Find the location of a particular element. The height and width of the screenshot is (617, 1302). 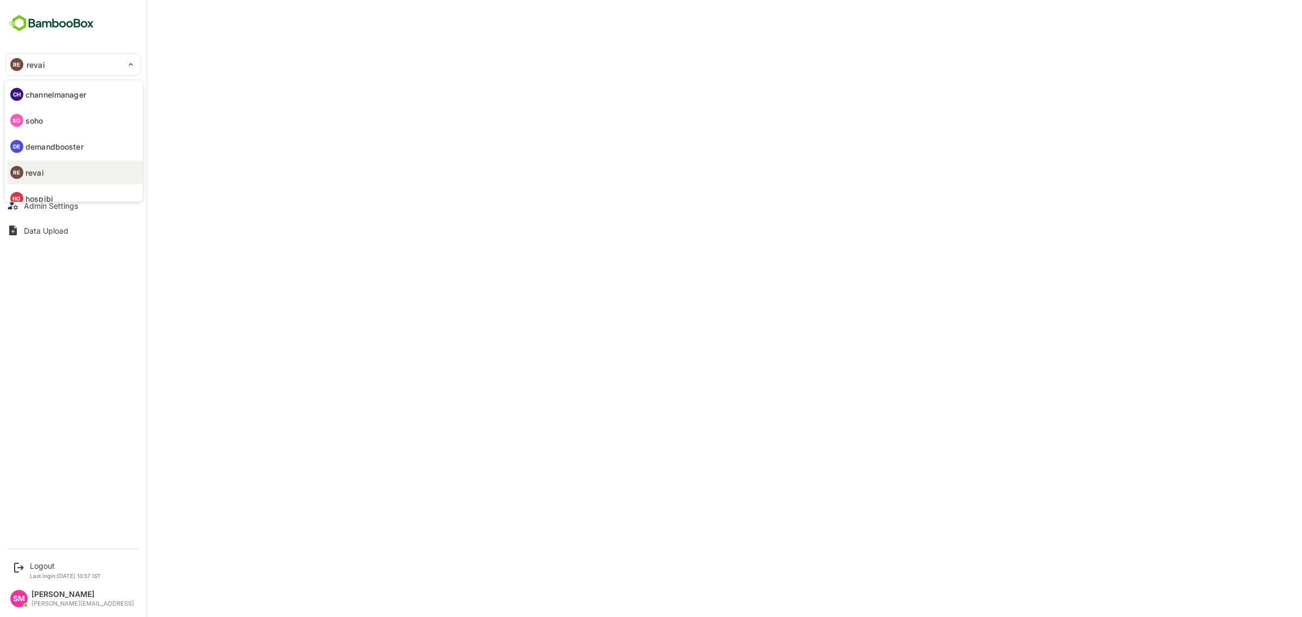

p: demandbooster is located at coordinates (54, 146).